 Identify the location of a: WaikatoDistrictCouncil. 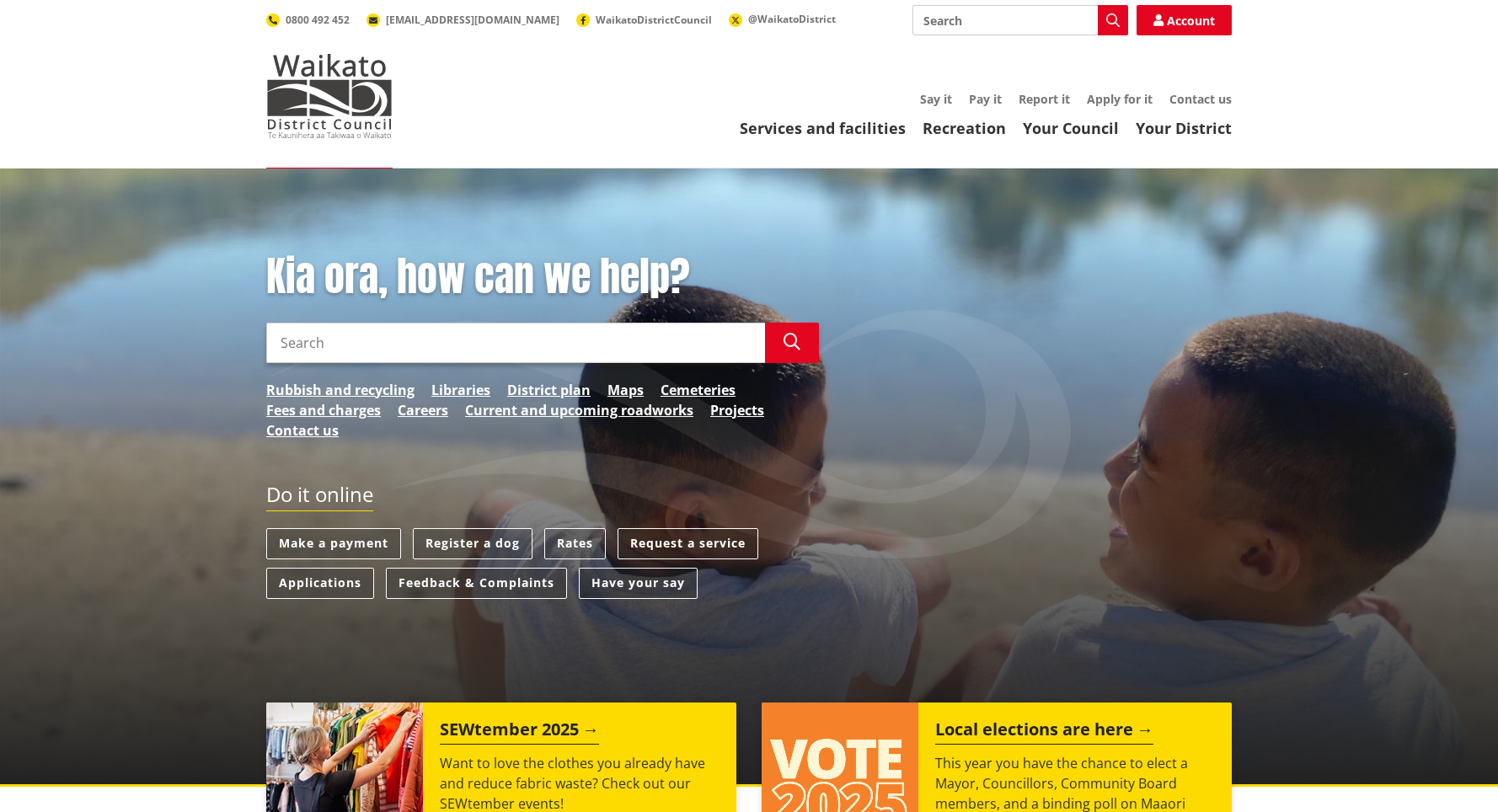
(644, 19).